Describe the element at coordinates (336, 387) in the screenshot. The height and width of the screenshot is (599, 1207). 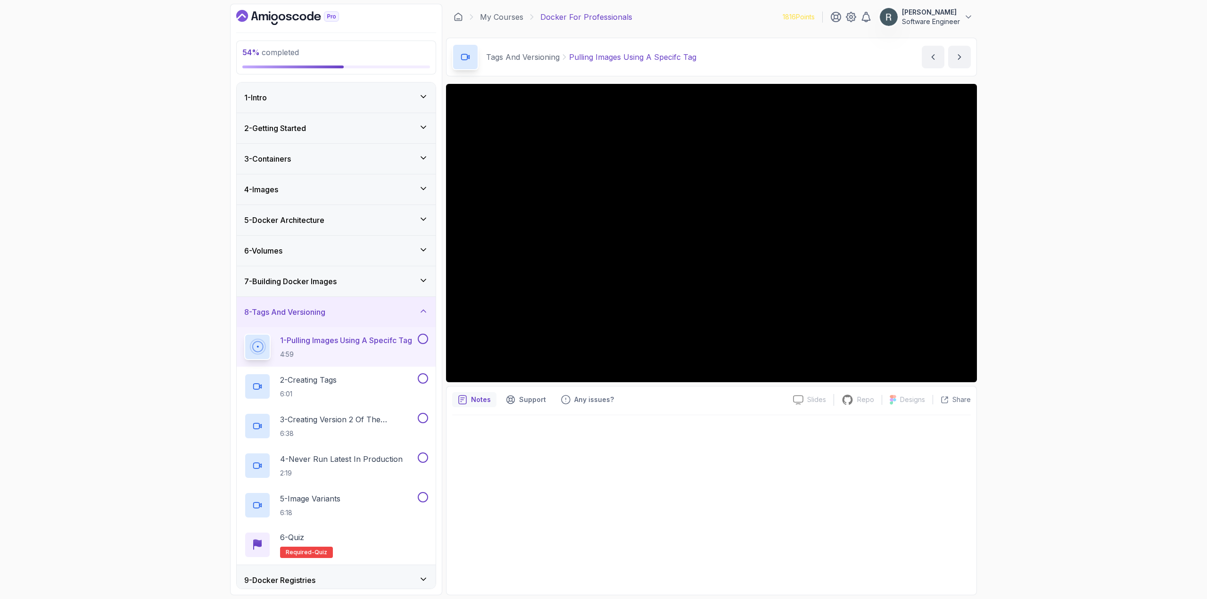
I see `button: 2-Creating Tags6:01` at that location.